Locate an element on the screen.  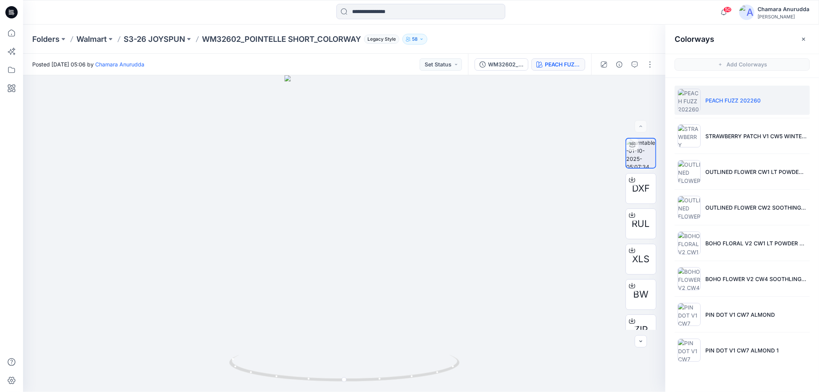
a: S3-26 JOYSPUN is located at coordinates (154, 39).